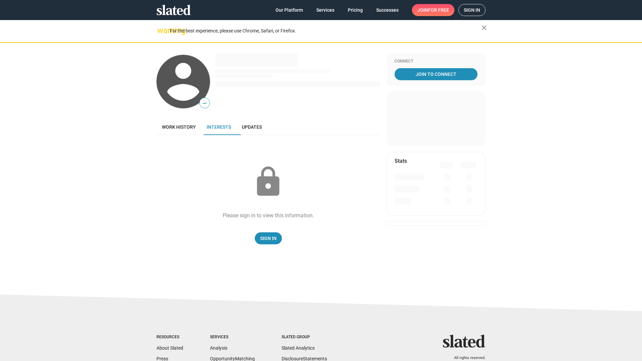 This screenshot has height=361, width=642. Describe the element at coordinates (325, 10) in the screenshot. I see `a: Services` at that location.